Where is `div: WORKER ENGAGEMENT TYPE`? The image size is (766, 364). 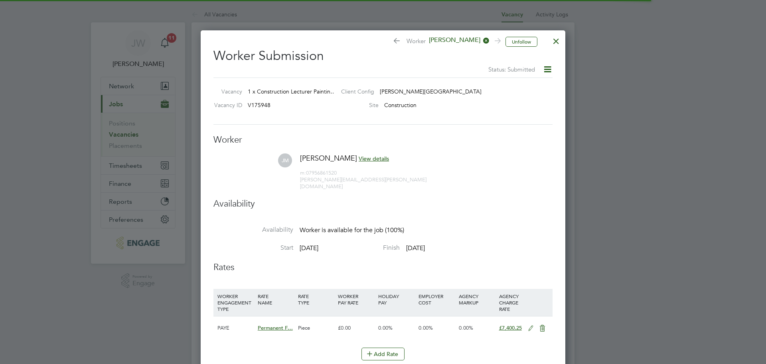
div: WORKER ENGAGEMENT TYPE is located at coordinates (236, 302).